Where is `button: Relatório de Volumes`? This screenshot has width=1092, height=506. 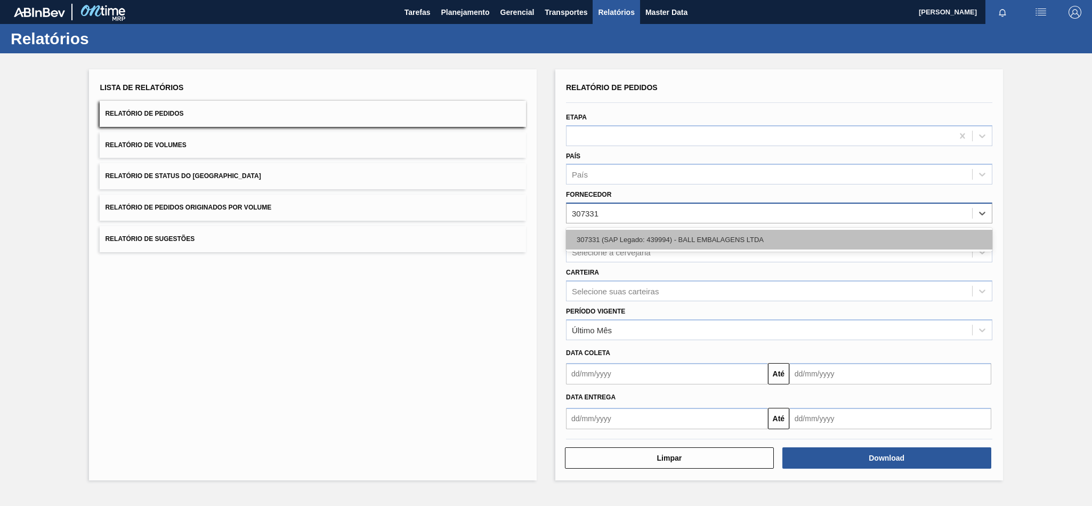 button: Relatório de Volumes is located at coordinates (313, 145).